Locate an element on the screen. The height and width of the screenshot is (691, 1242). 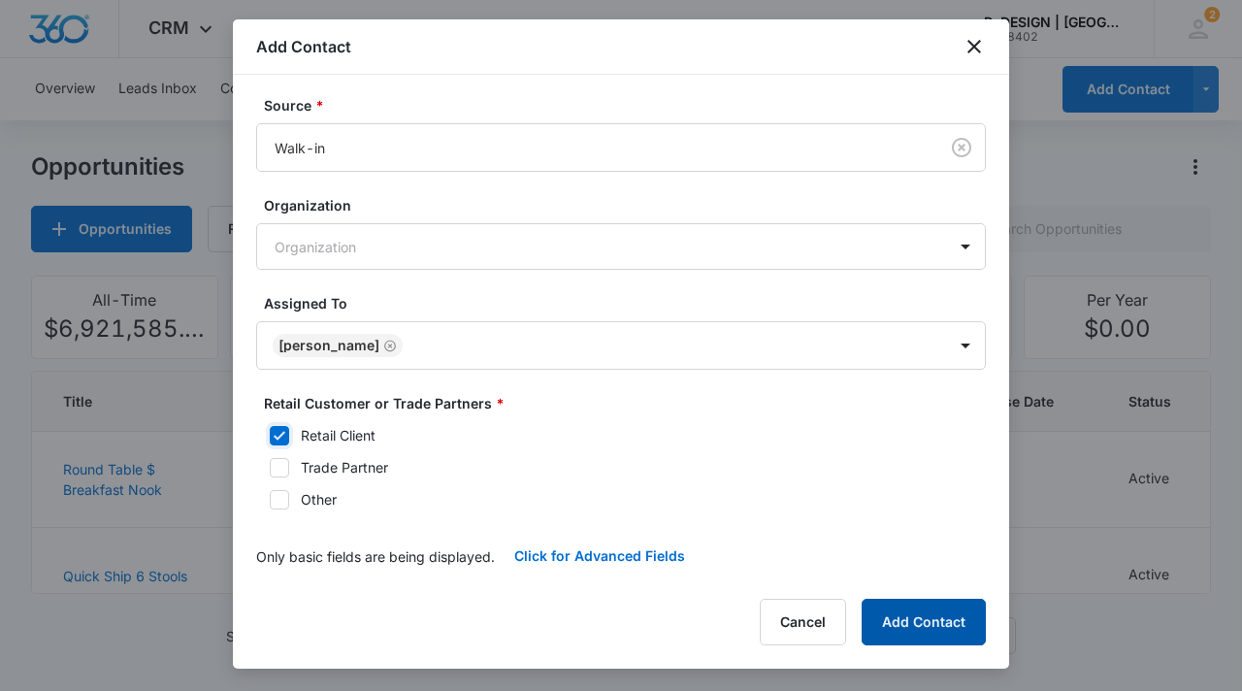
button: Click for Advanced Fields is located at coordinates (600, 556).